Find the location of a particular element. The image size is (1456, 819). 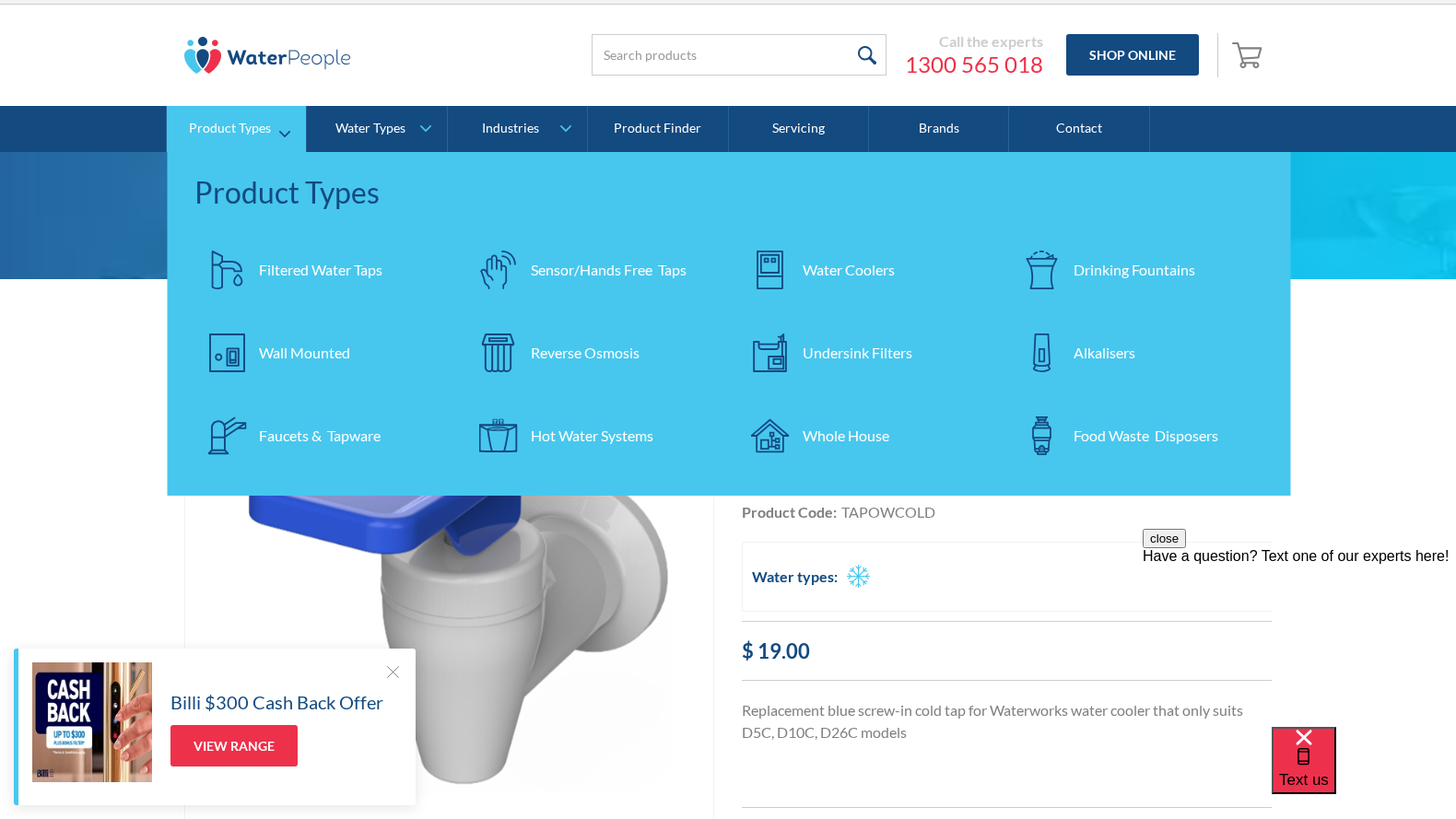

div: Reverse Osmosis is located at coordinates (585, 353).